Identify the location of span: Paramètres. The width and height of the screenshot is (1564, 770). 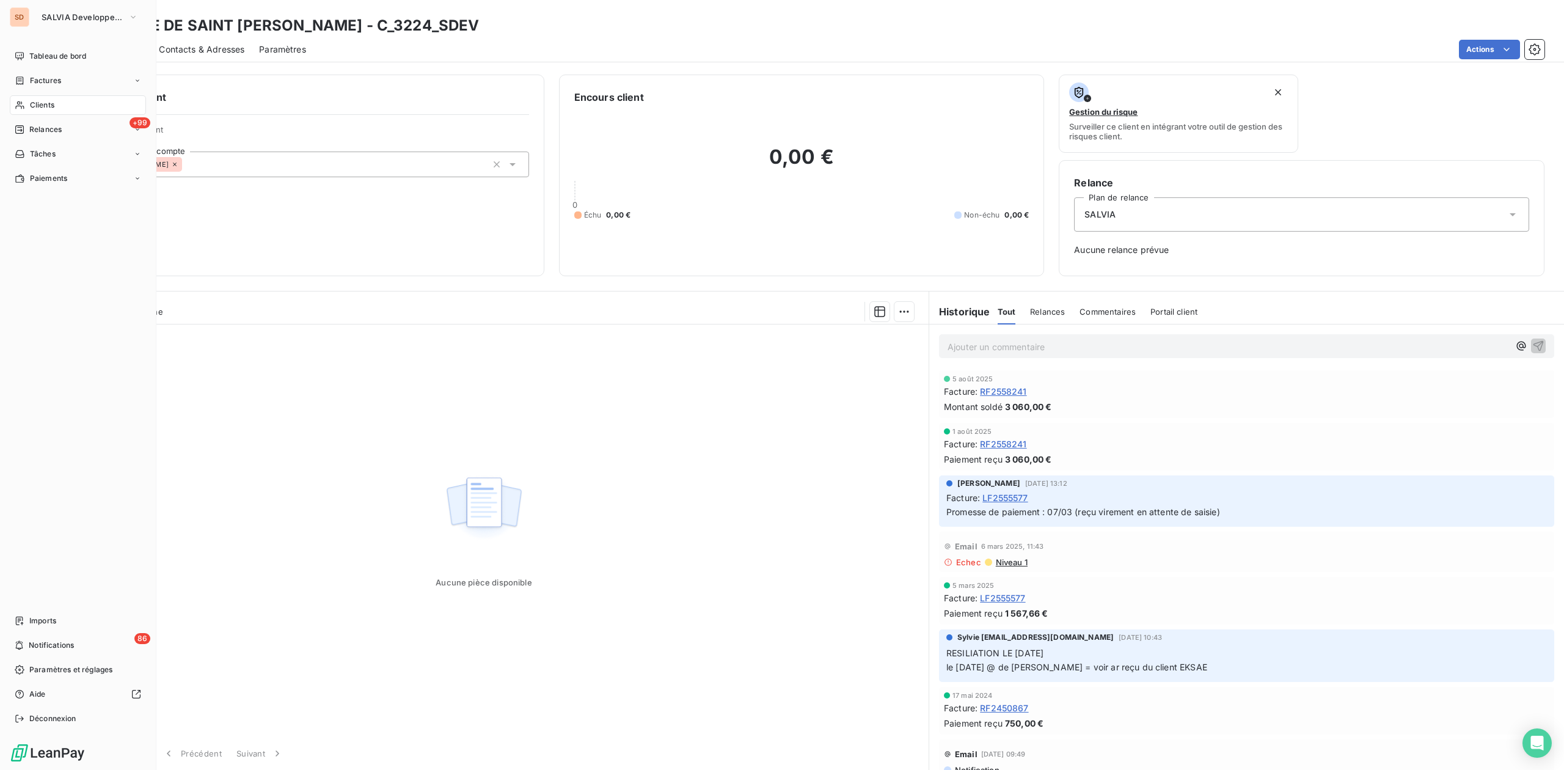
(282, 49).